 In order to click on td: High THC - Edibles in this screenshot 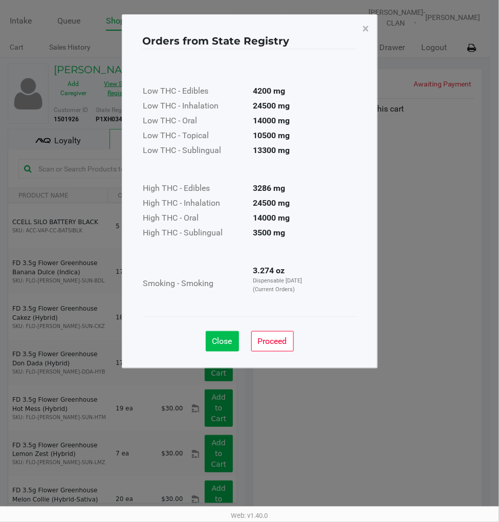, I will do `click(194, 189)`.